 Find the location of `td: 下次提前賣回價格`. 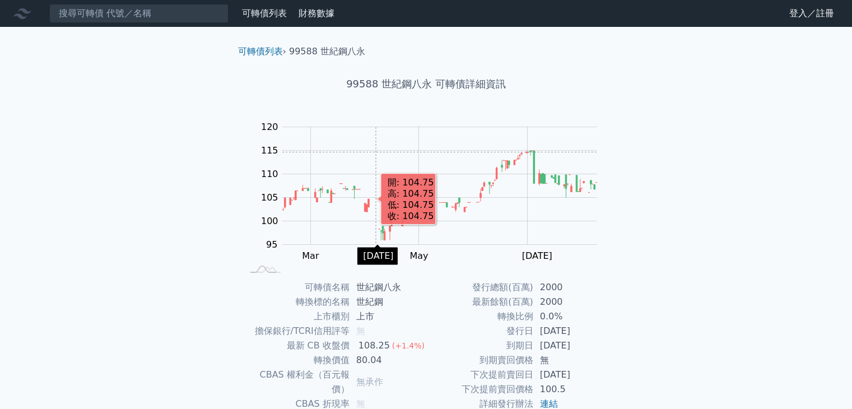

td: 下次提前賣回價格 is located at coordinates (480, 389).